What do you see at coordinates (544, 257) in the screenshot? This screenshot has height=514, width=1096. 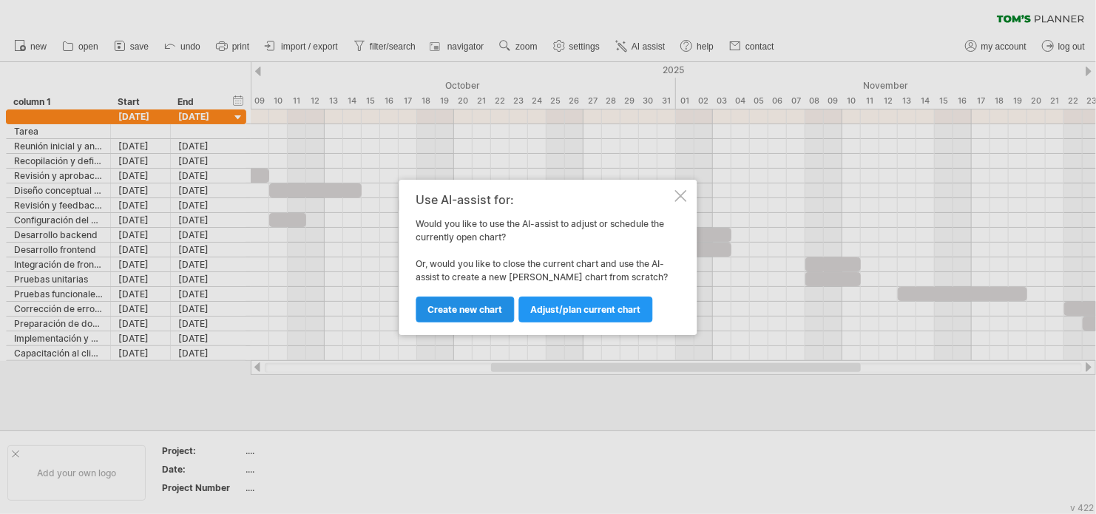 I see `div: Would you like to use the AI-assist to adjust or schedule the currently open chart? Or, would you...` at bounding box center [544, 257].